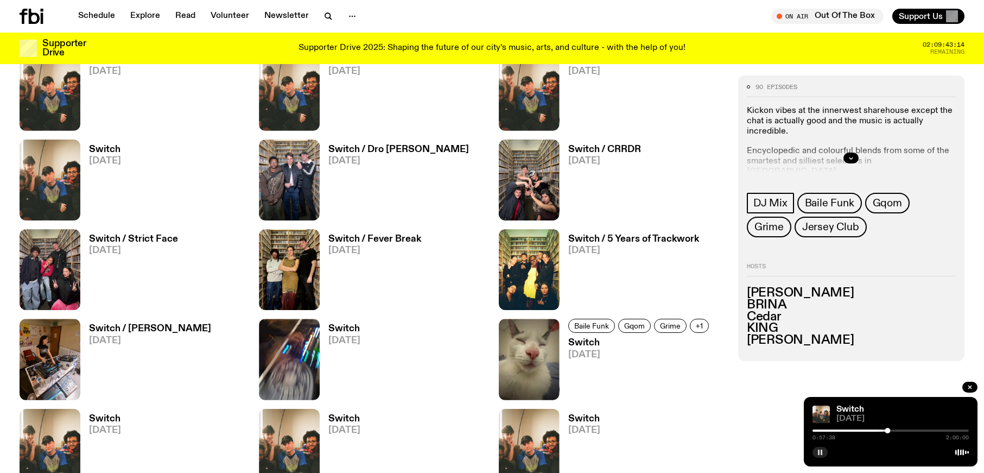 The height and width of the screenshot is (473, 984). I want to click on span: 2:00:00, so click(957, 437).